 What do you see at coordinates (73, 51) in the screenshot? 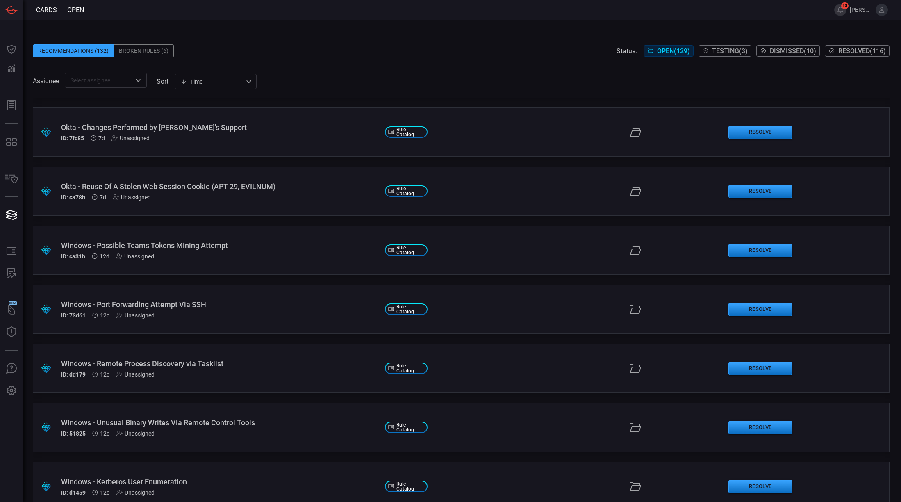
I see `div: Recommendations (132)` at bounding box center [73, 51].